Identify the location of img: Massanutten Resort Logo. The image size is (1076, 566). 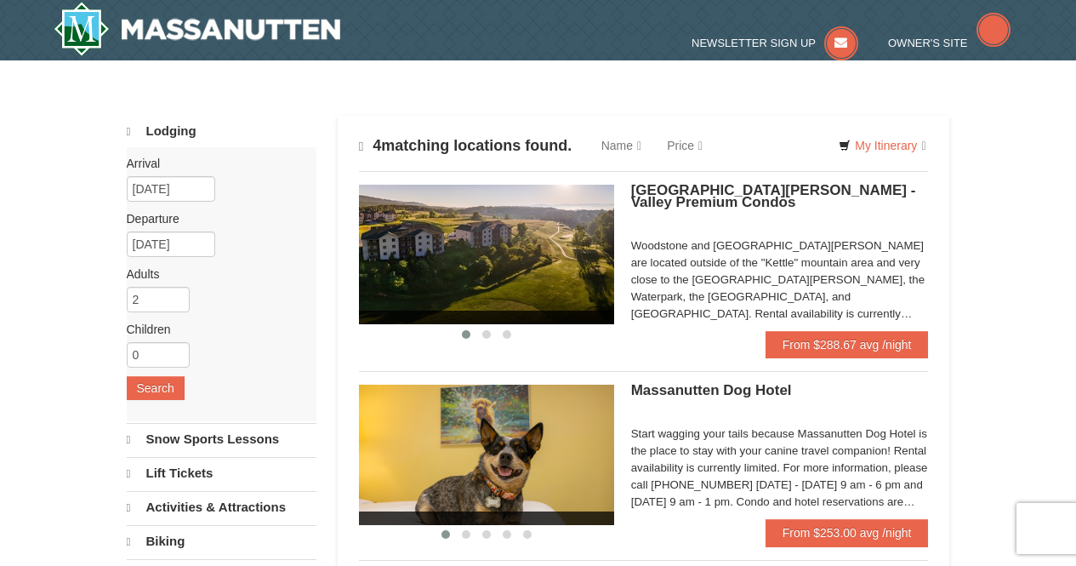
(197, 29).